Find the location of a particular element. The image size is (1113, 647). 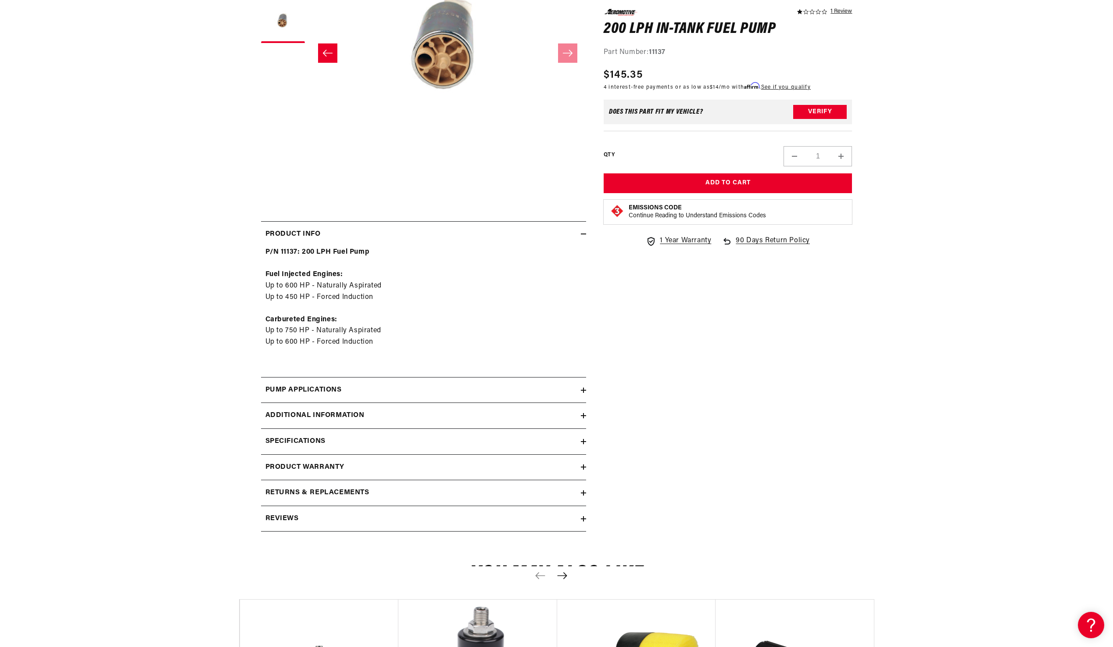

span: 1 Year Warranty is located at coordinates (685, 241).